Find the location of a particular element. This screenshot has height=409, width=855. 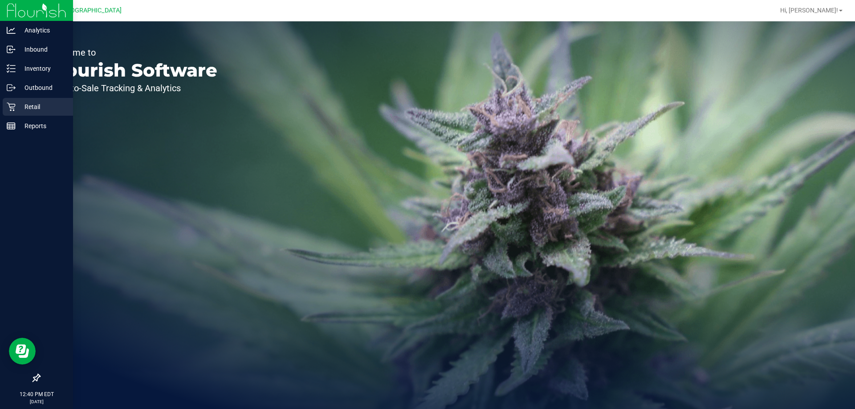

p: Inventory is located at coordinates (42, 69).